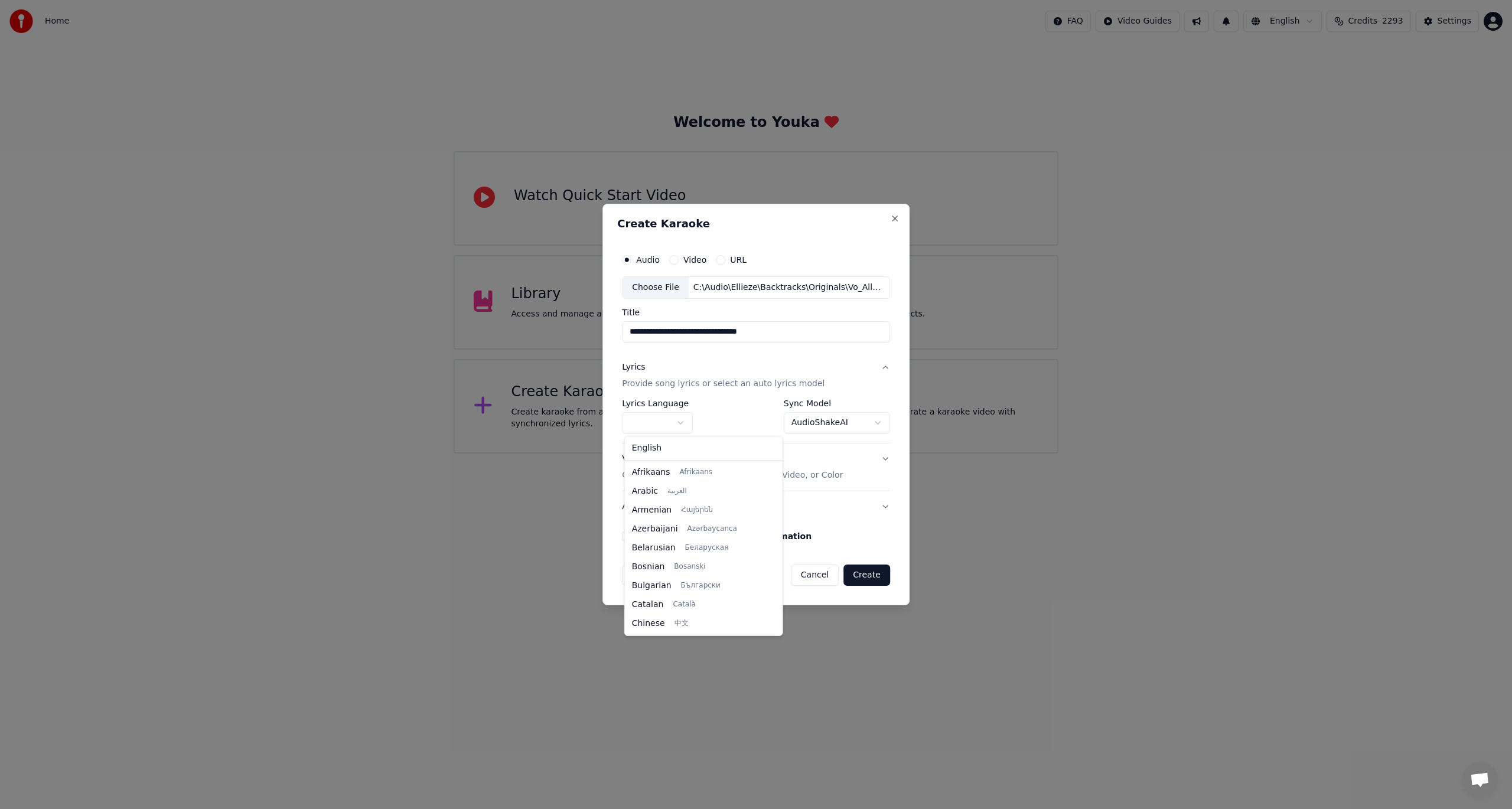 The image size is (1512, 809). I want to click on span: 中文, so click(682, 624).